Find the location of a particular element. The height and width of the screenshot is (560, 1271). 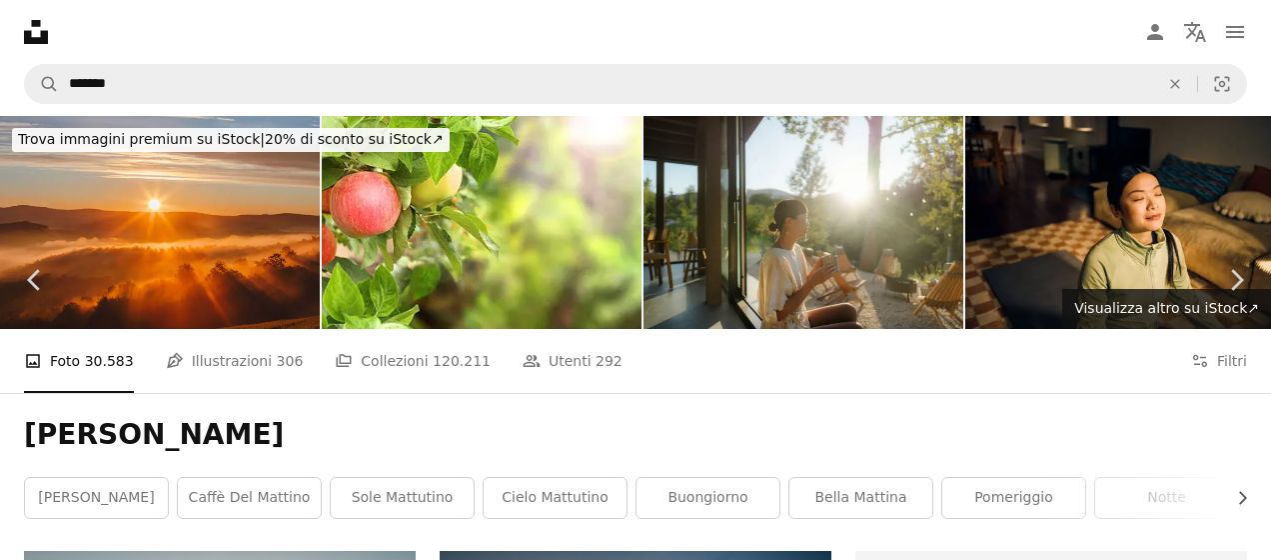

button: Filtri is located at coordinates (1219, 361).